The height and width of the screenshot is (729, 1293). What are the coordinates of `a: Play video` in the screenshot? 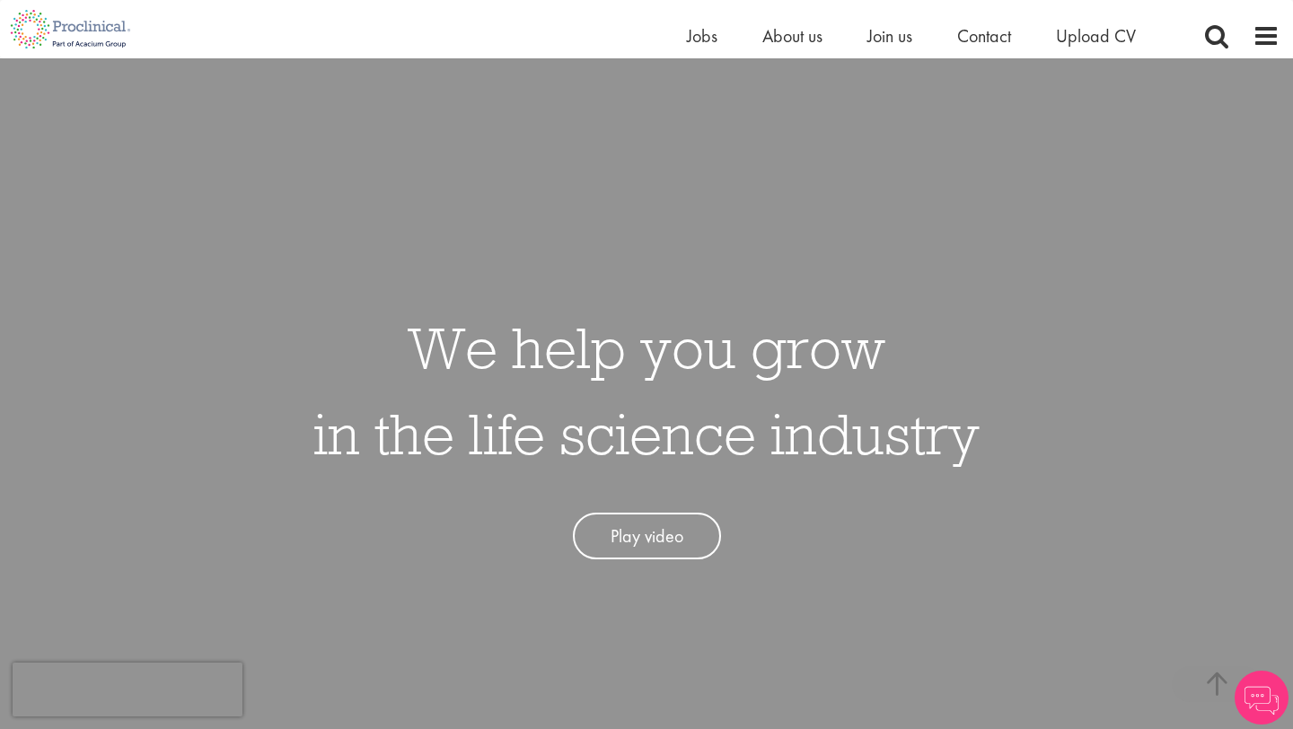 It's located at (647, 536).